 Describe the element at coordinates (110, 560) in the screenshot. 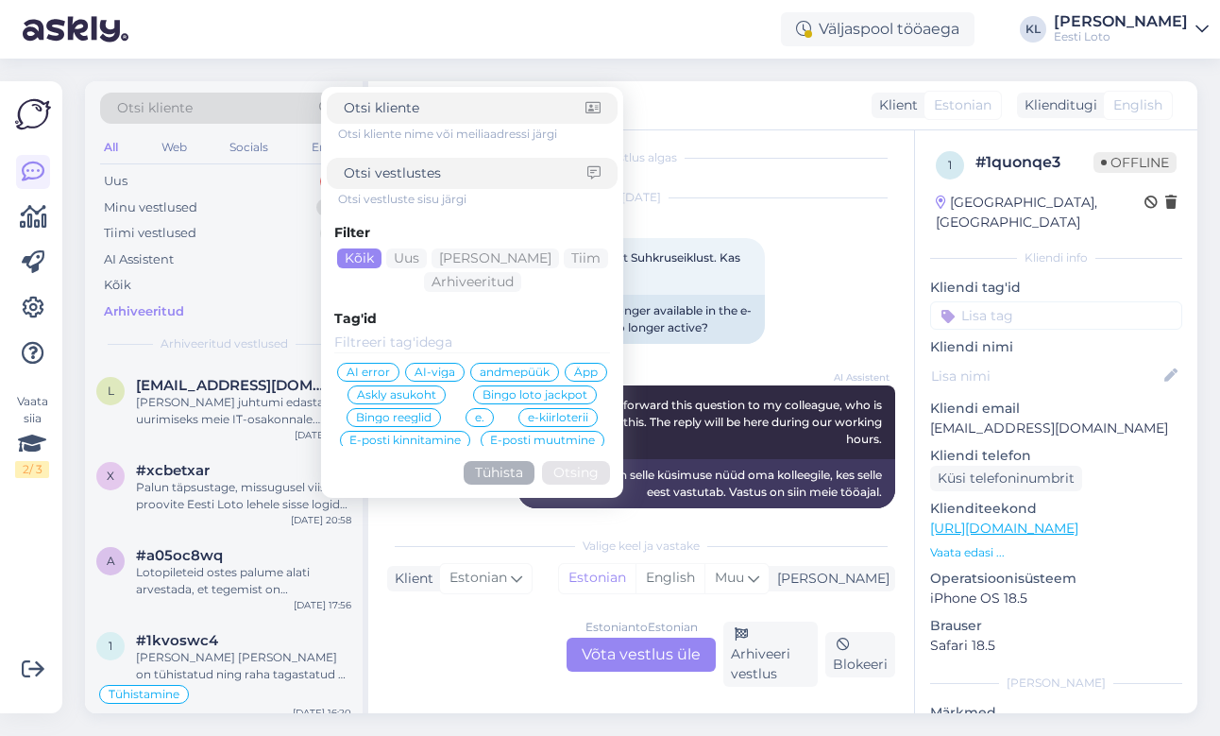

I see `span: a` at that location.